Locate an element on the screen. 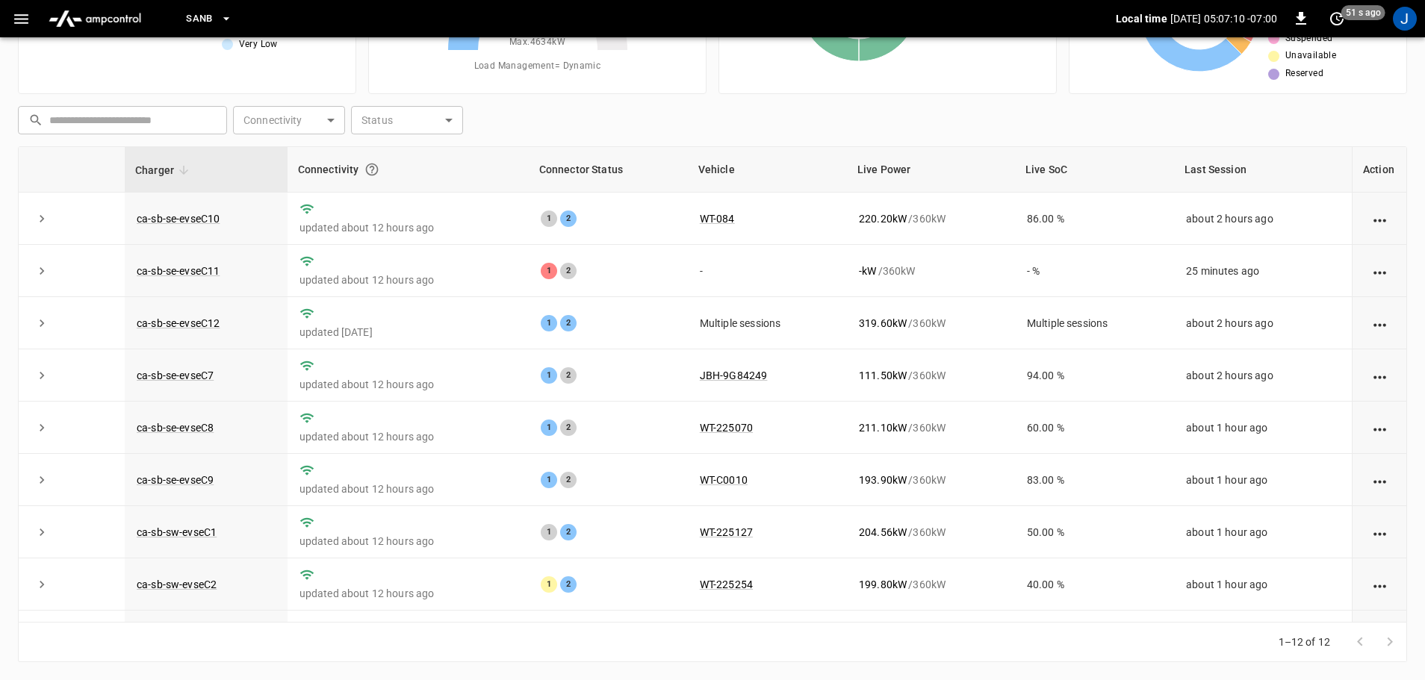 This screenshot has width=1425, height=680. a: ca-sb-se-evseC10 is located at coordinates (178, 219).